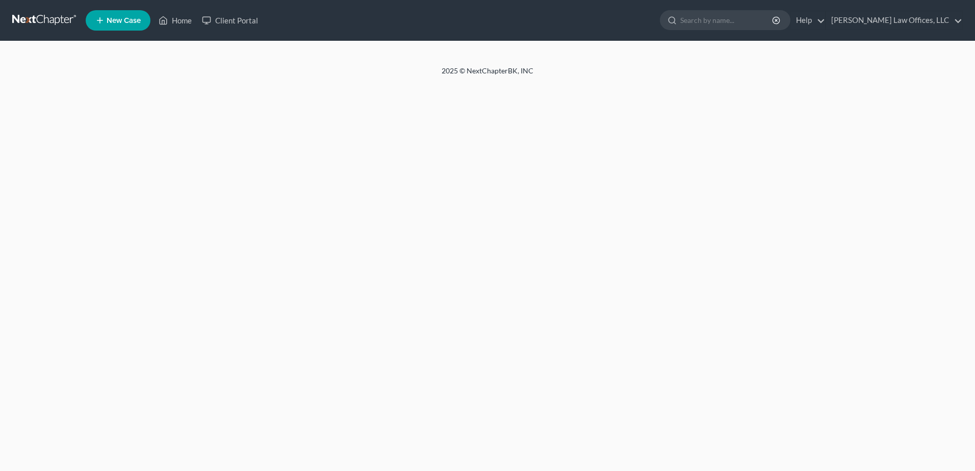  I want to click on input: Search by name..., so click(726, 20).